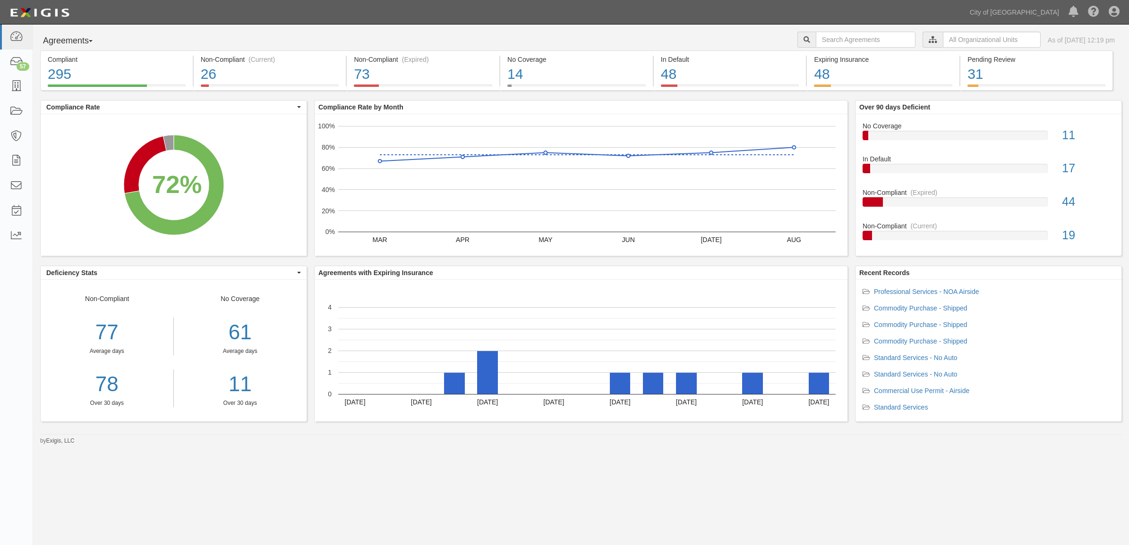  Describe the element at coordinates (1087, 202) in the screenshot. I see `div: 44` at that location.